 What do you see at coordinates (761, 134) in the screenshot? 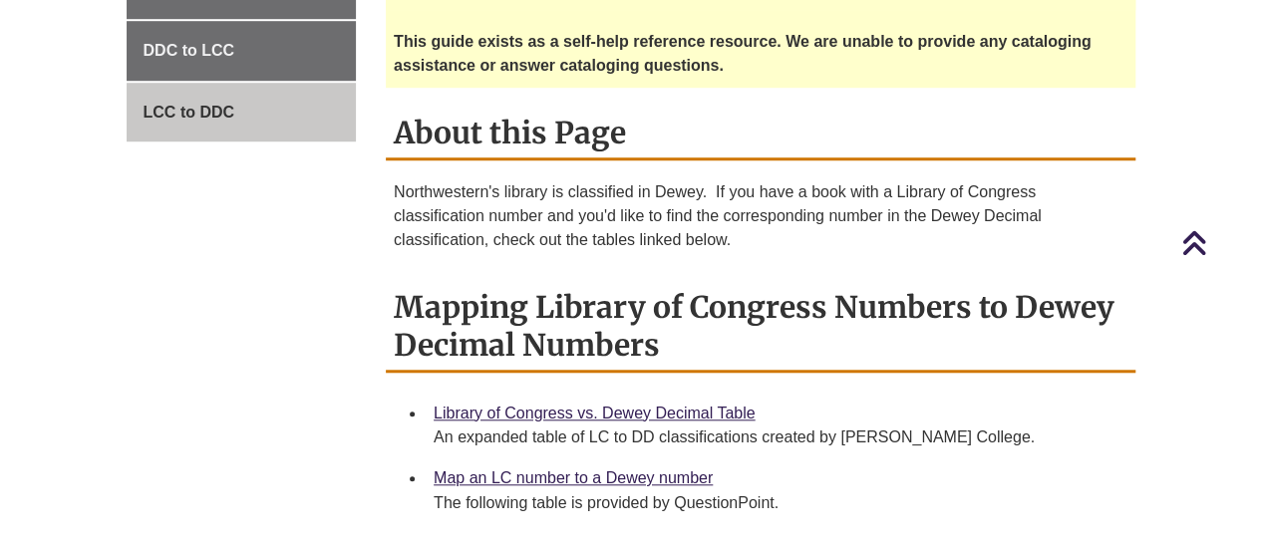
I see `h2: About this Page` at bounding box center [761, 134].